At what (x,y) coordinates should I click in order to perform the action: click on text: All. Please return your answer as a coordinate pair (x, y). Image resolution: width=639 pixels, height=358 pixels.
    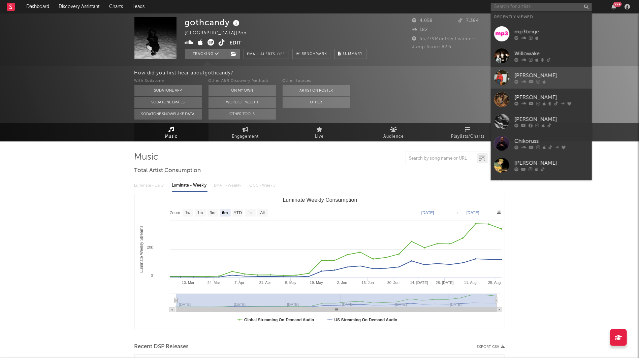
    Looking at the image, I should click on (262, 213).